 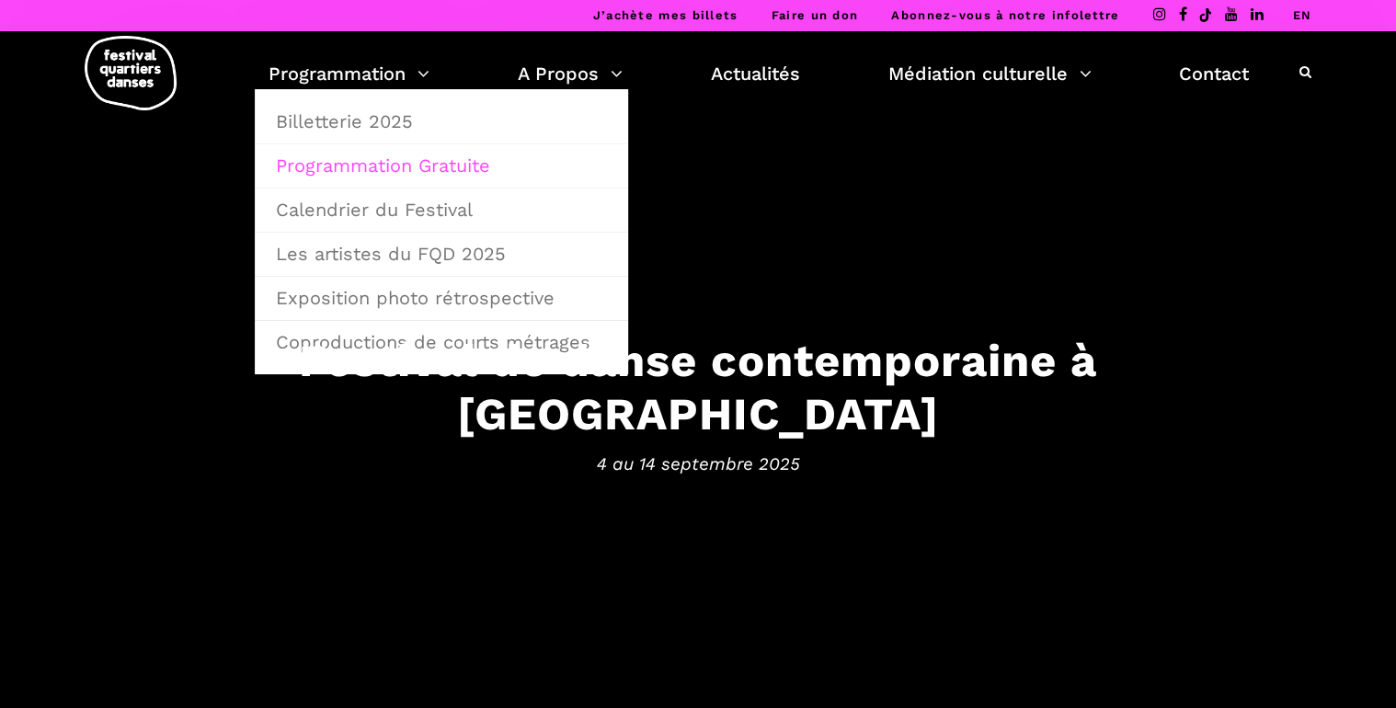 What do you see at coordinates (989, 74) in the screenshot?
I see `a: Médiation culturelle` at bounding box center [989, 74].